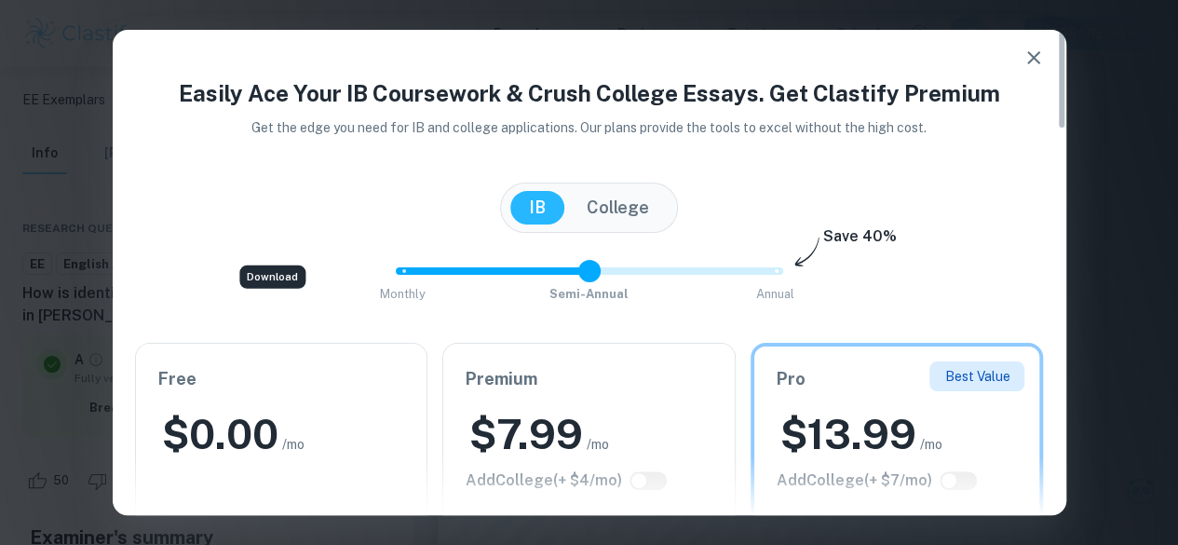 This screenshot has height=545, width=1178. I want to click on h6: Pro, so click(896, 379).